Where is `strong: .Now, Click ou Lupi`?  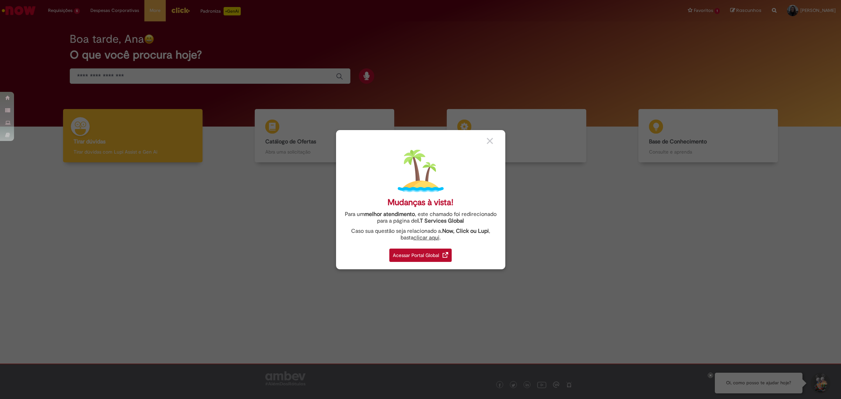 strong: .Now, Click ou Lupi is located at coordinates (465, 231).